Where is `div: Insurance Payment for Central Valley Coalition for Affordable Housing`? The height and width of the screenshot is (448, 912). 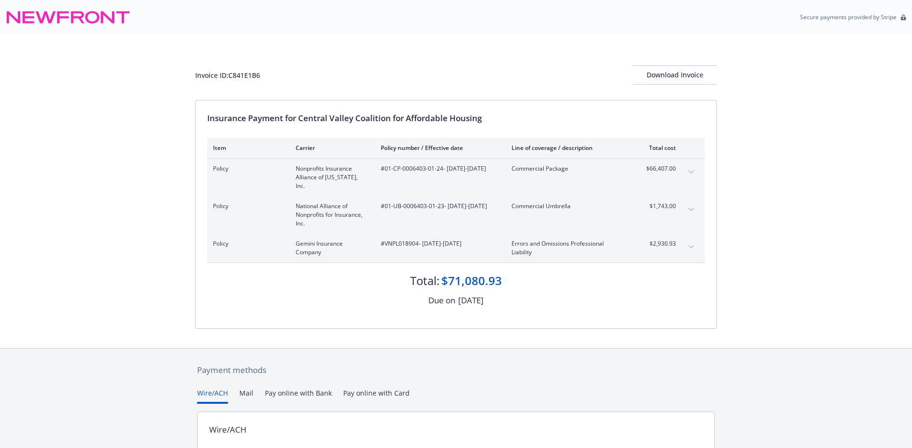
div: Insurance Payment for Central Valley Coalition for Affordable Housing is located at coordinates (456, 118).